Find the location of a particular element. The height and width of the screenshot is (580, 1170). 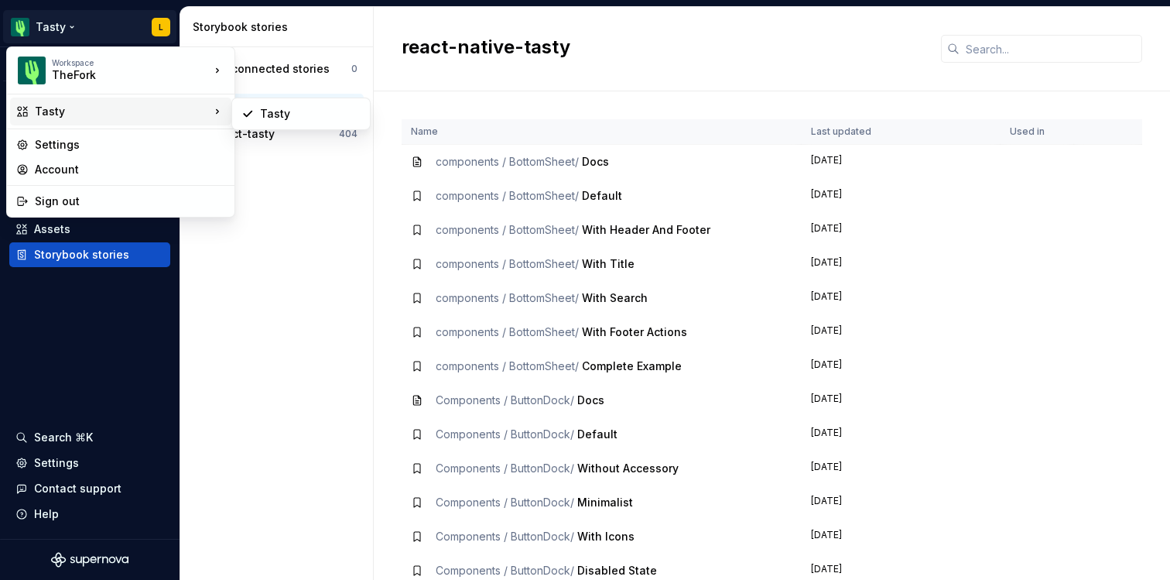

div: Sign out is located at coordinates (130, 201).